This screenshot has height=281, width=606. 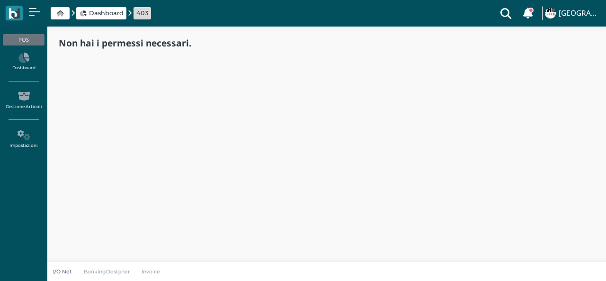 What do you see at coordinates (14, 13) in the screenshot?
I see `img: logo` at bounding box center [14, 13].